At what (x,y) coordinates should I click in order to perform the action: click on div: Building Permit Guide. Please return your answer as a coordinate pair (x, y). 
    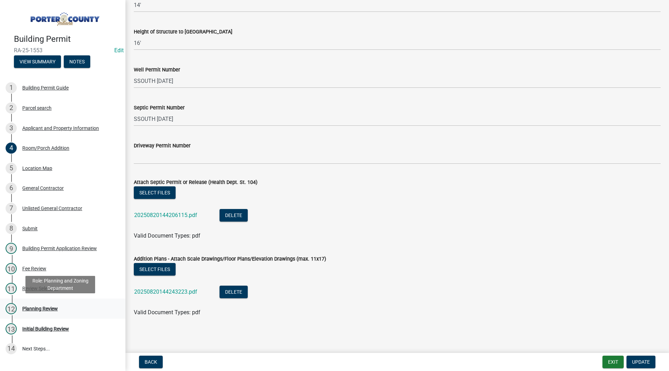
    Looking at the image, I should click on (45, 88).